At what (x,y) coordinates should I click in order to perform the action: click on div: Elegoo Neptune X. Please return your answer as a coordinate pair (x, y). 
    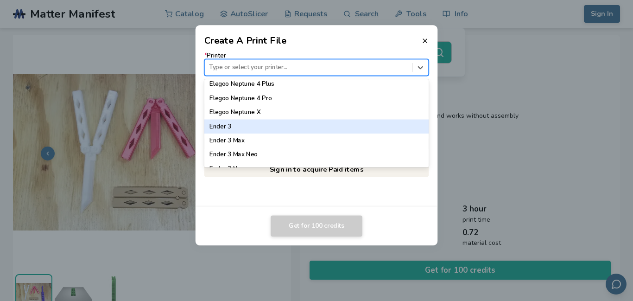
    Looking at the image, I should click on (316, 112).